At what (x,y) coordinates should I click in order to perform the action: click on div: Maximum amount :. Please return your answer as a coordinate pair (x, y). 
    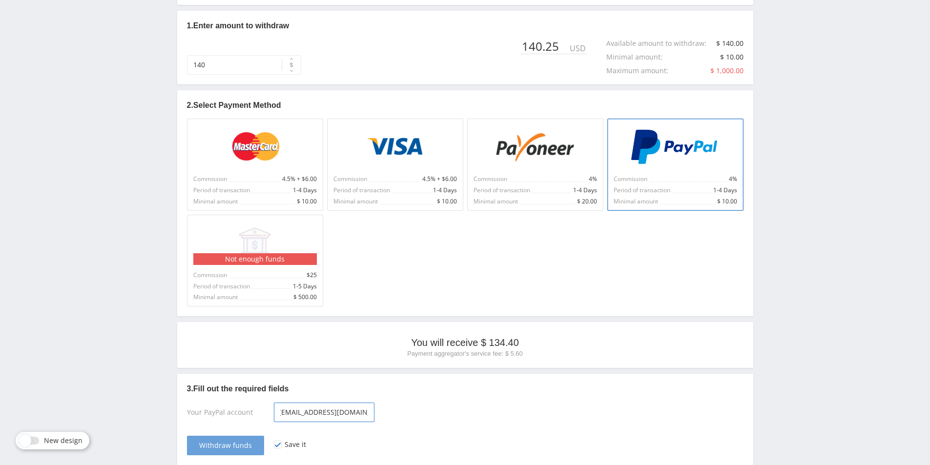
    Looking at the image, I should click on (642, 71).